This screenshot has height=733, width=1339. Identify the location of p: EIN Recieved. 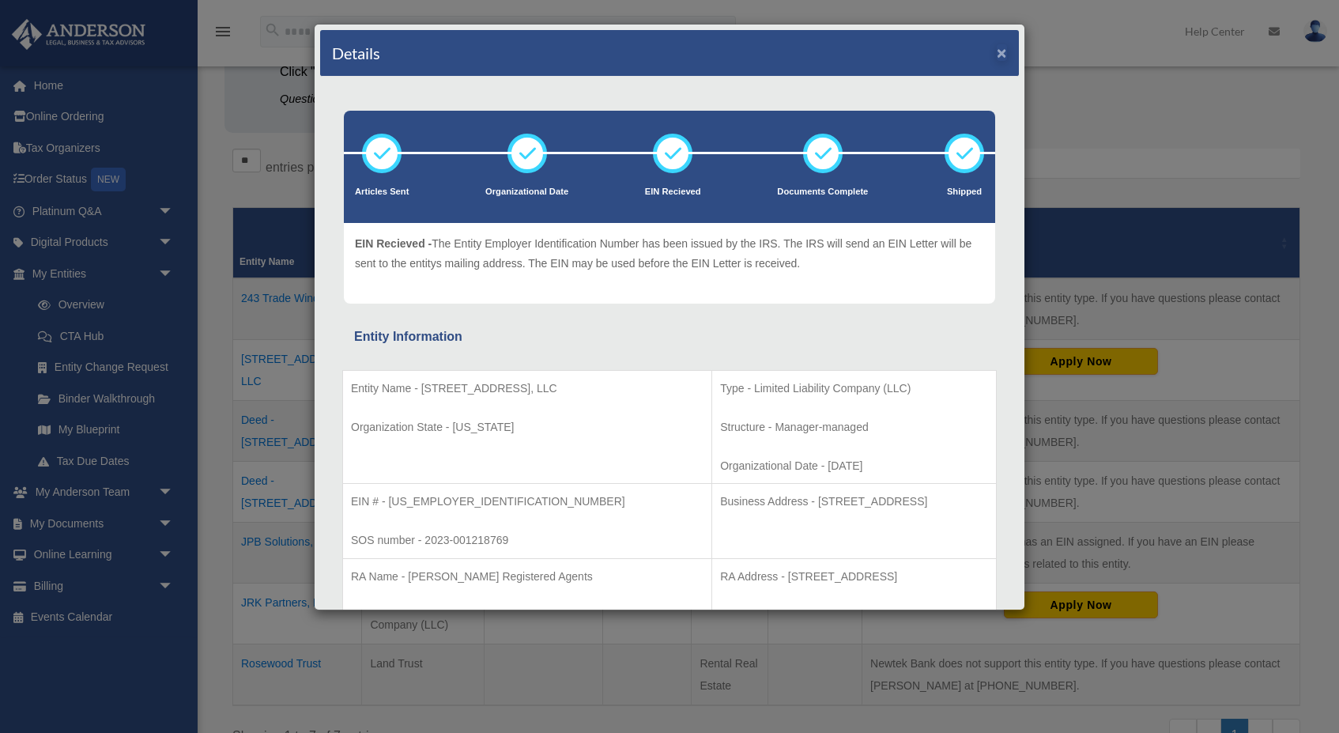
(673, 192).